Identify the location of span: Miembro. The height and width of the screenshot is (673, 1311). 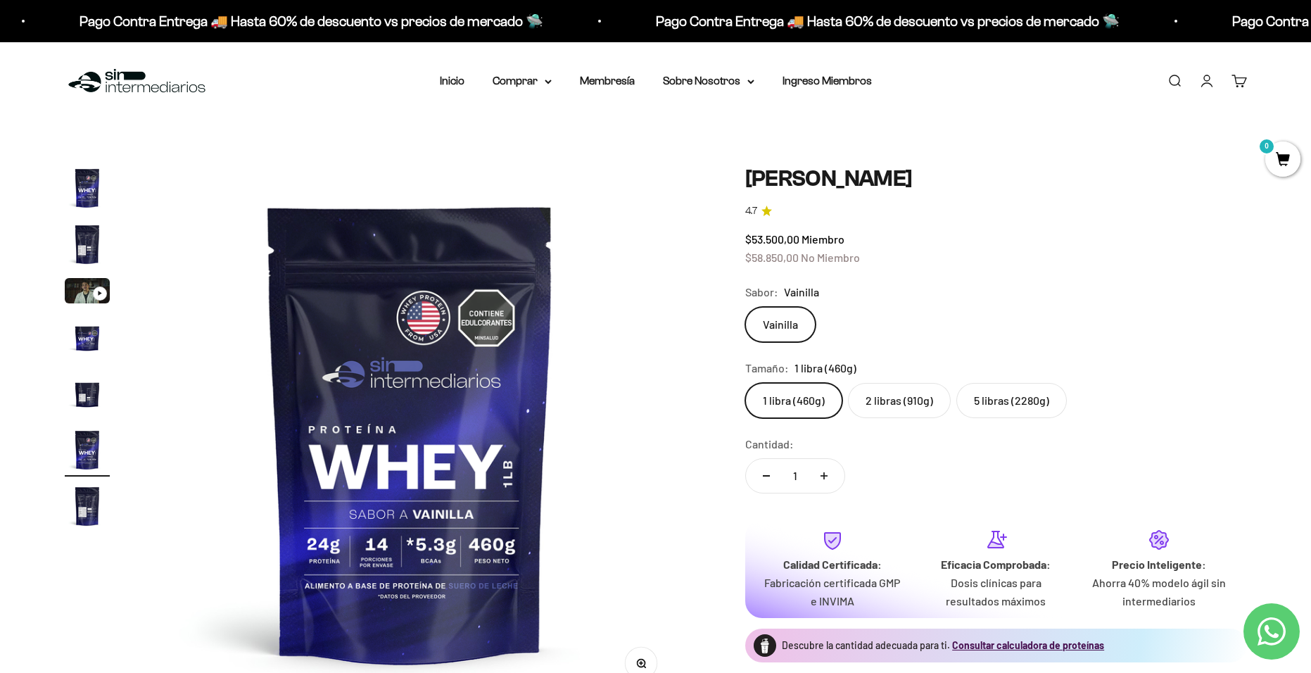
(823, 239).